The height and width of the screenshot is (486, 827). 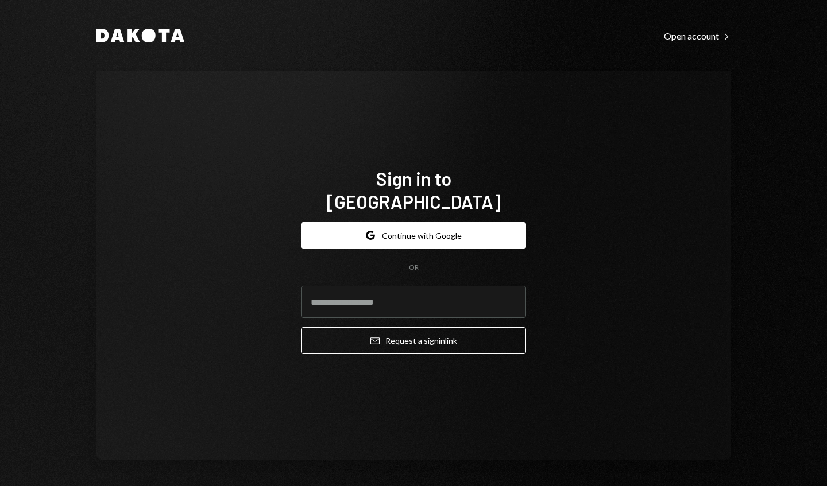 I want to click on button: Continue with Google, so click(x=413, y=235).